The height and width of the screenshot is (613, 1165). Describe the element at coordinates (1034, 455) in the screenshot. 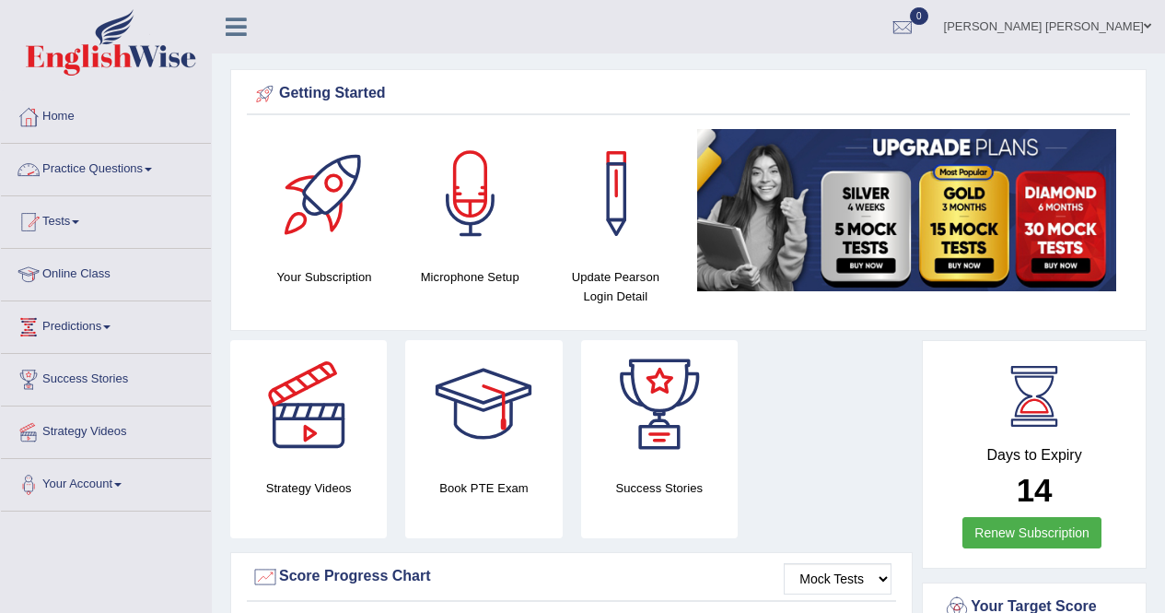

I see `h4: Days to Expiry` at that location.